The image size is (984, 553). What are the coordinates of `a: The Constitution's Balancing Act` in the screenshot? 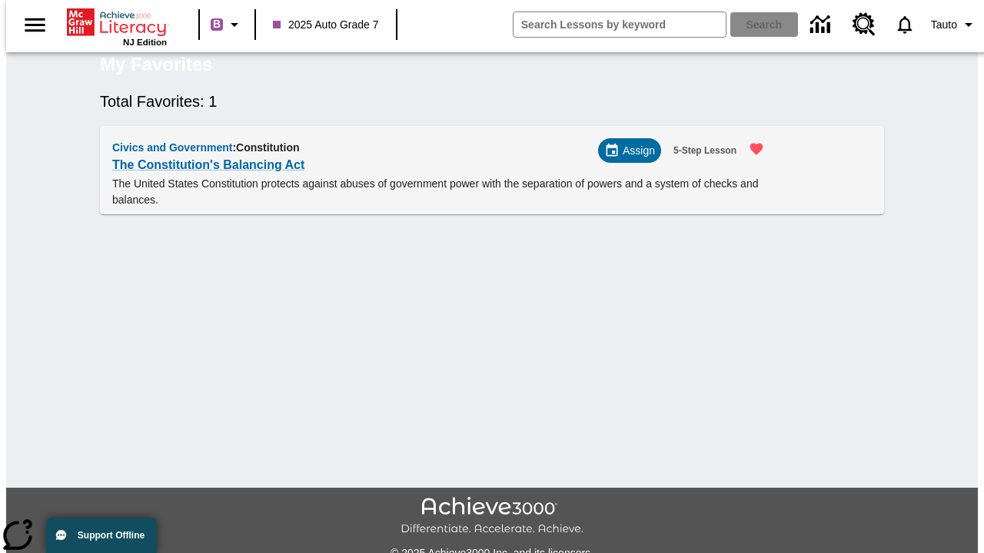 It's located at (208, 165).